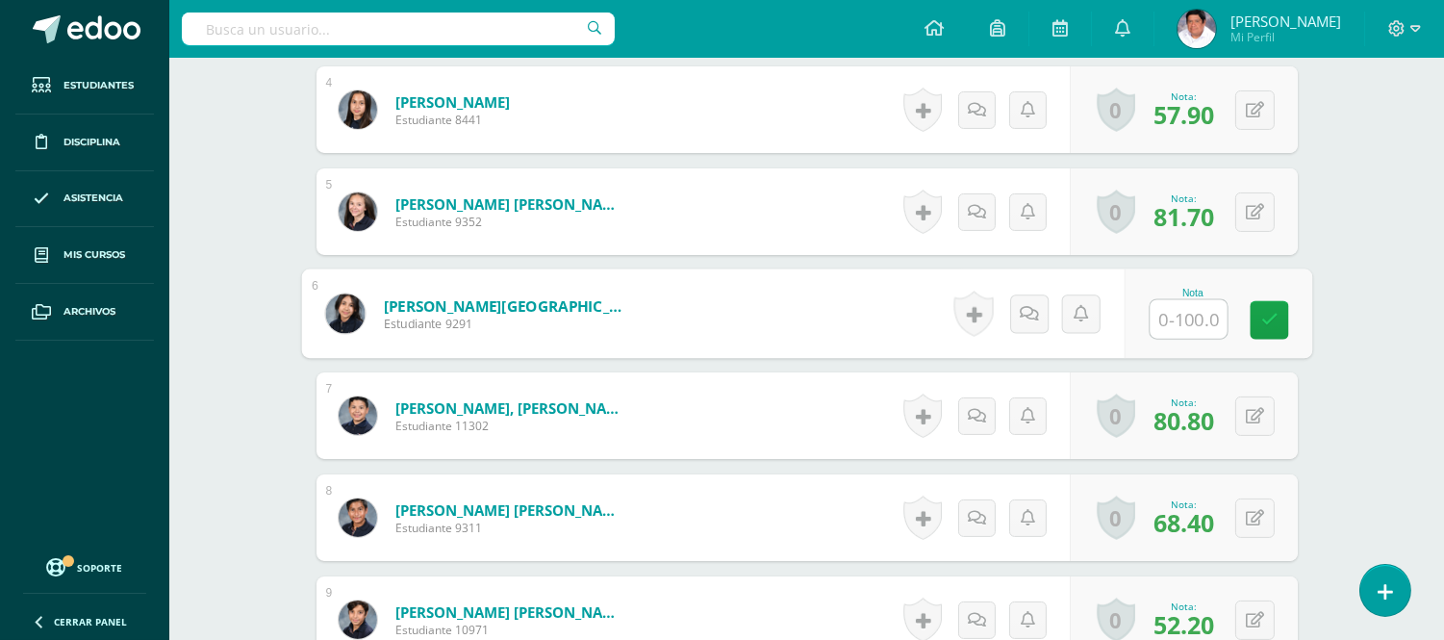 The width and height of the screenshot is (1444, 640). Describe the element at coordinates (501, 324) in the screenshot. I see `span: Estudiante 9291` at that location.